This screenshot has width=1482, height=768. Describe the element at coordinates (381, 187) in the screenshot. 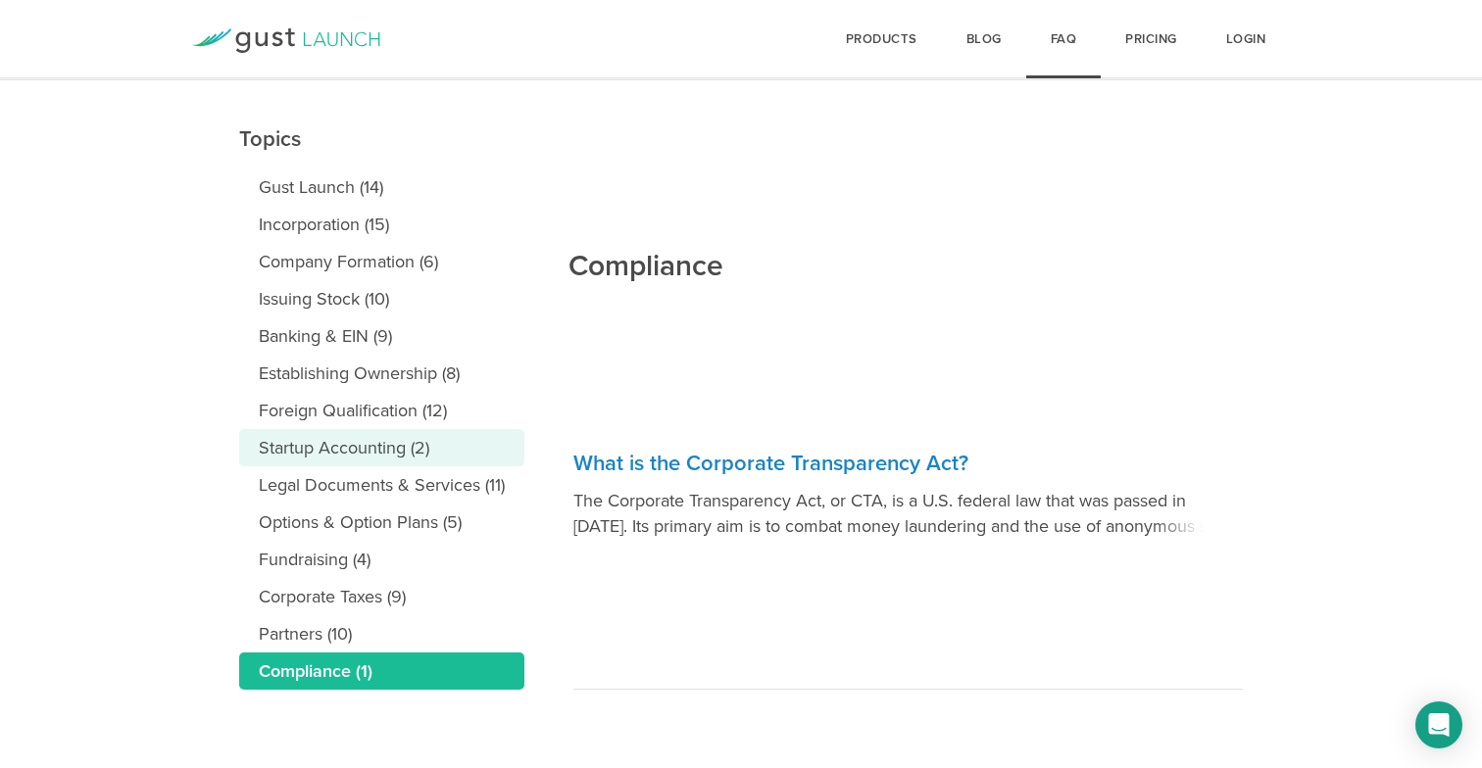

I see `a: Gust Launch (14)` at that location.